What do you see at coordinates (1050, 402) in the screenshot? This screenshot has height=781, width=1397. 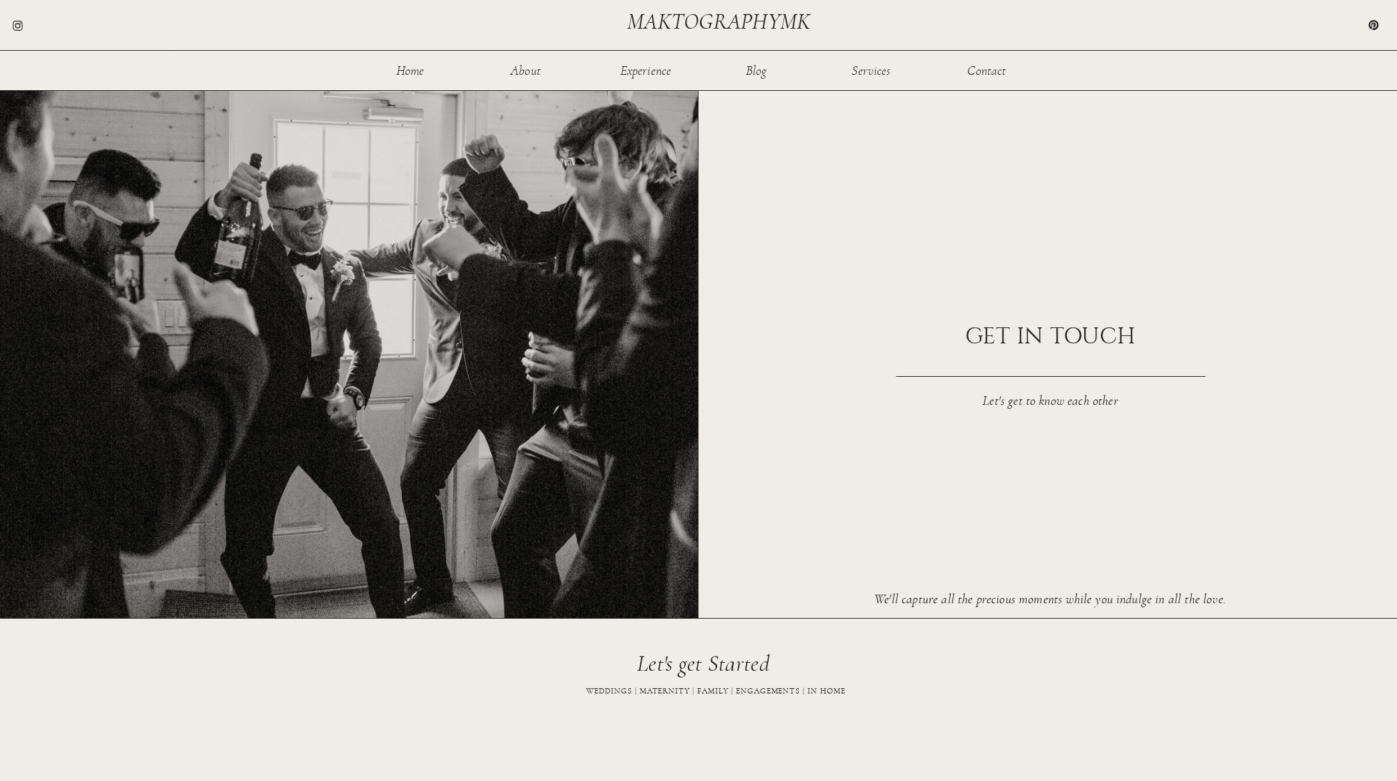 I see `h1: Let's get to know each other` at bounding box center [1050, 402].